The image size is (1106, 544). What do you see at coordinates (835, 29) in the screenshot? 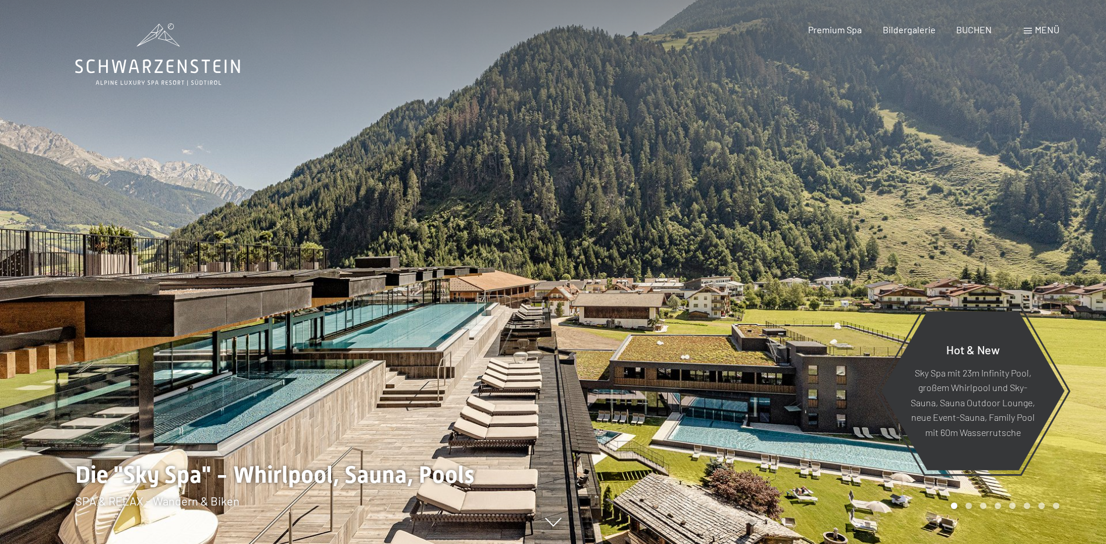
I see `span: Premium Spa` at bounding box center [835, 29].